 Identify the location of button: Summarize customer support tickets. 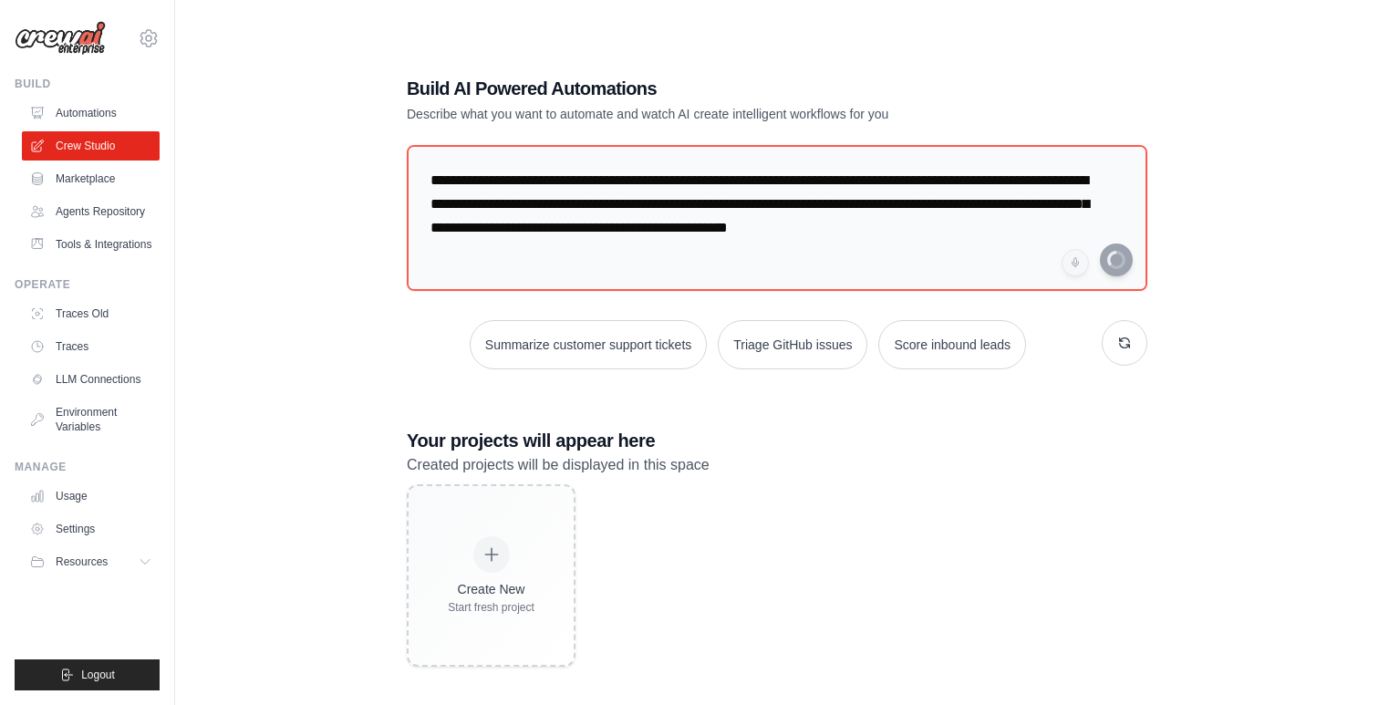
(588, 345).